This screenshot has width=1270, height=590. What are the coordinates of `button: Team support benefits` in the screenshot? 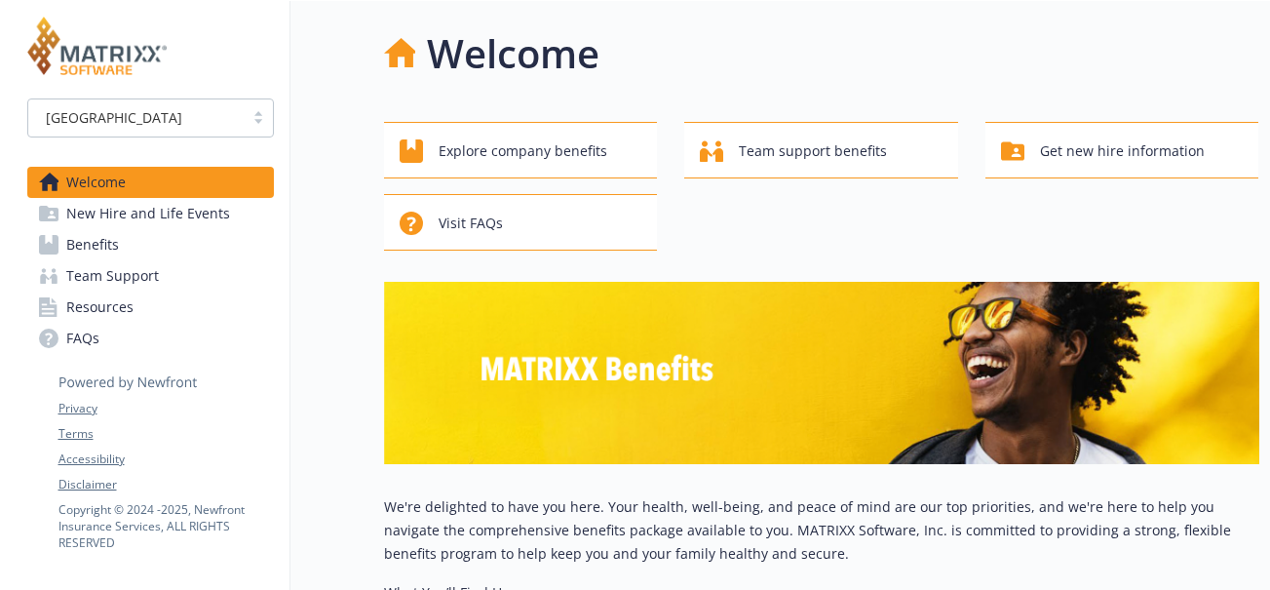 It's located at (821, 150).